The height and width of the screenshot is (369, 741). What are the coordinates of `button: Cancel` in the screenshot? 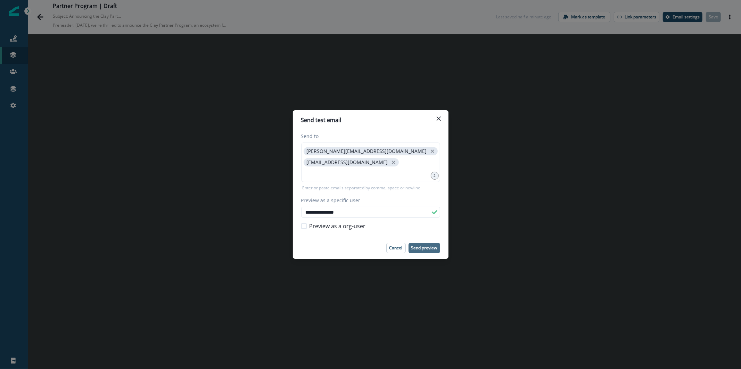 It's located at (396, 248).